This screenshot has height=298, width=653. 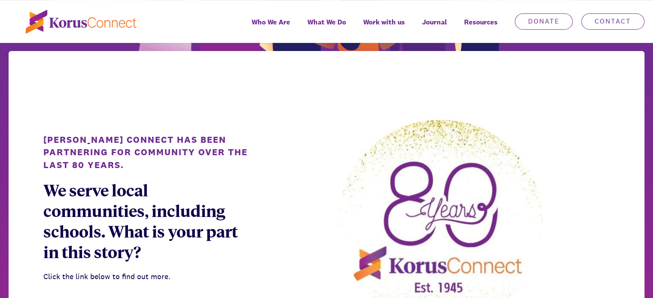 What do you see at coordinates (384, 22) in the screenshot?
I see `span: Work with us` at bounding box center [384, 22].